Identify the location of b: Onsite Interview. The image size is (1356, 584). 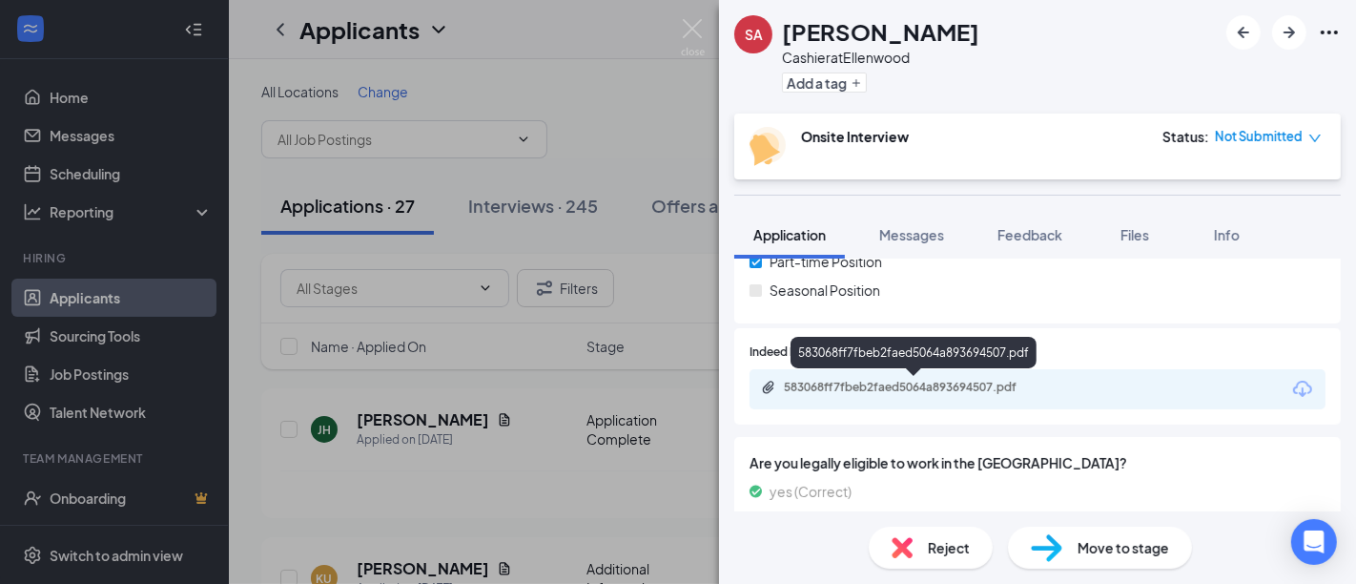
(855, 136).